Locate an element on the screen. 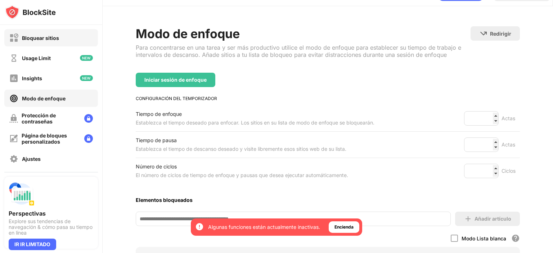  div: Tiempo de pausa is located at coordinates (241, 140).